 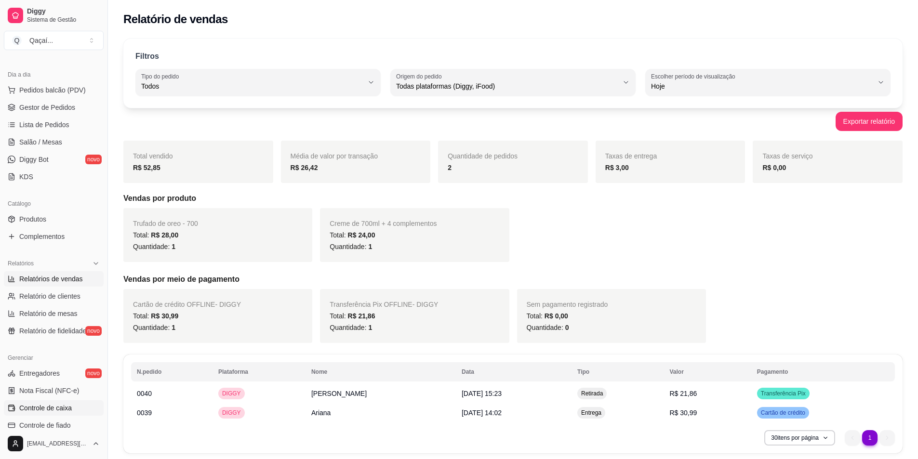 I want to click on a: DiggySistema de Gestão, so click(x=53, y=15).